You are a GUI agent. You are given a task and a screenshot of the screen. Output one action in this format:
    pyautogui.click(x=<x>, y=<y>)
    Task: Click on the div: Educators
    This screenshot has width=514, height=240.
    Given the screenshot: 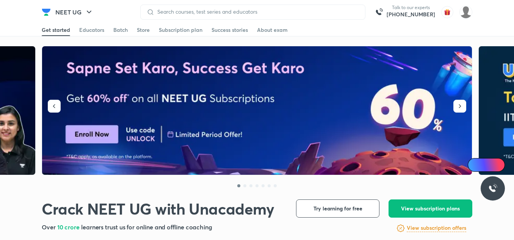 What is the action you would take?
    pyautogui.click(x=92, y=30)
    